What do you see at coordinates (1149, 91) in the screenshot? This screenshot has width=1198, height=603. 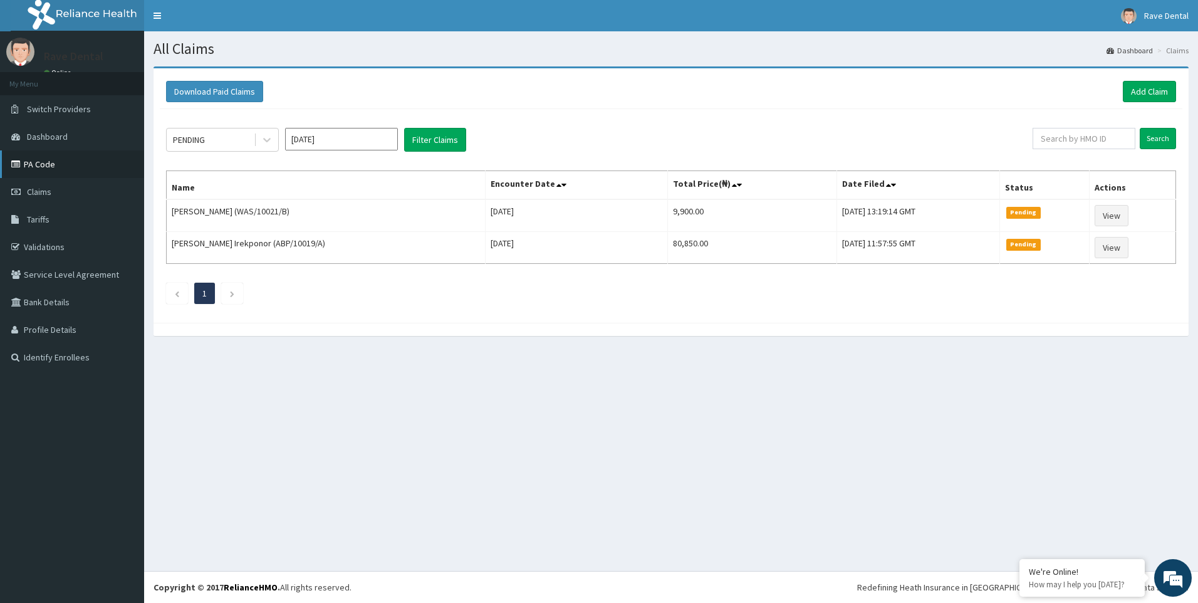 I see `a: Add Claim` at bounding box center [1149, 91].